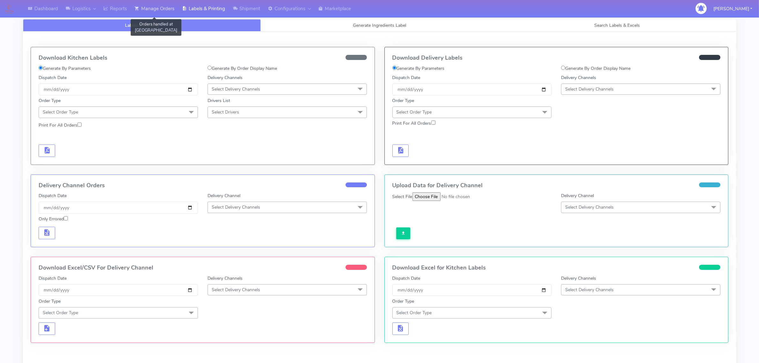 The image size is (759, 363). What do you see at coordinates (402, 196) in the screenshot?
I see `label: Select File` at bounding box center [402, 196].